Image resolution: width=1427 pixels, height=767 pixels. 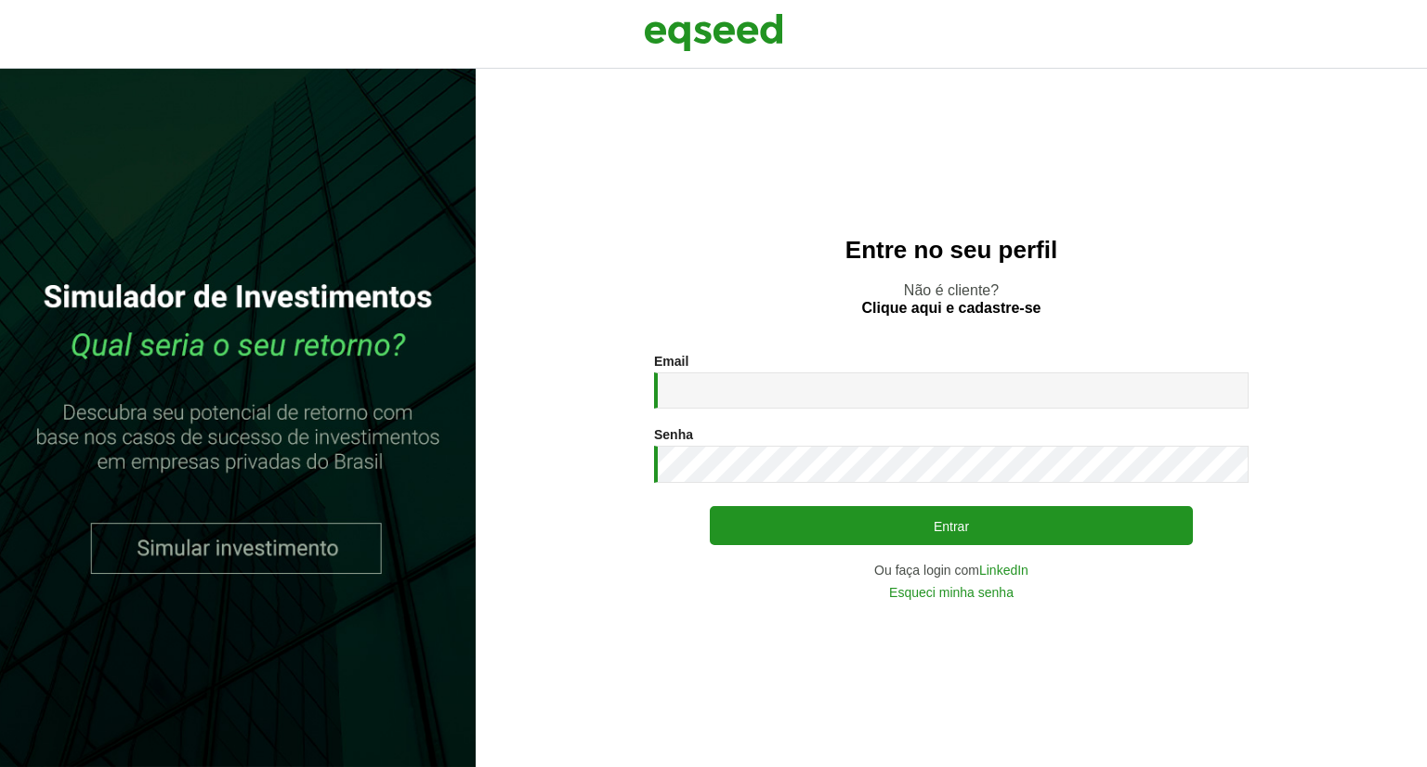 What do you see at coordinates (951, 250) in the screenshot?
I see `h2: Entre no seu perfil` at bounding box center [951, 250].